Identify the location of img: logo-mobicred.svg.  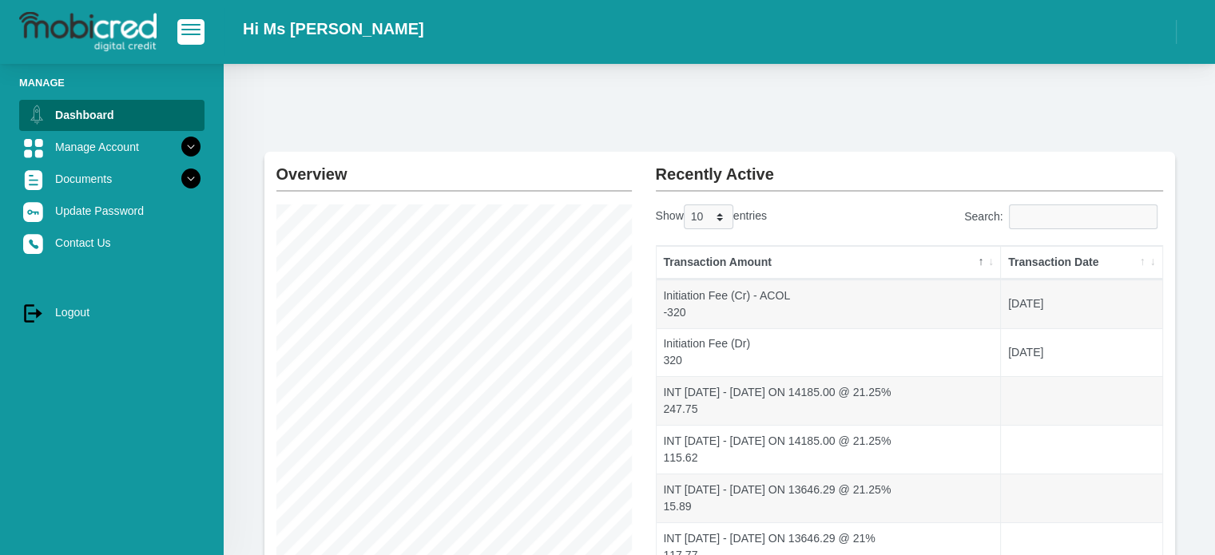
(88, 32).